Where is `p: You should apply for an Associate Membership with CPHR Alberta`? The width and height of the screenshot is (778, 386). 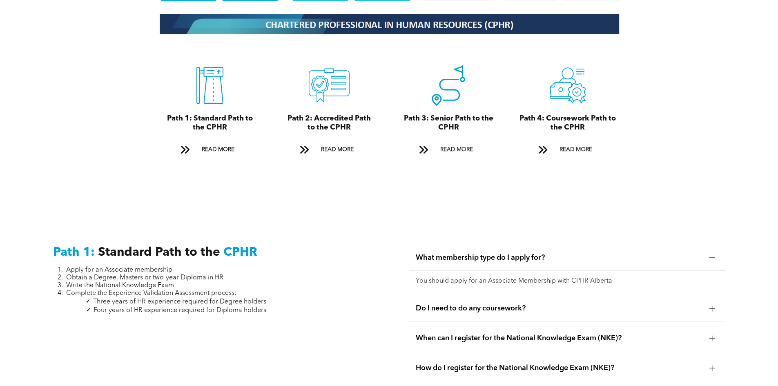
p: You should apply for an Associate Membership with CPHR Alberta is located at coordinates (567, 281).